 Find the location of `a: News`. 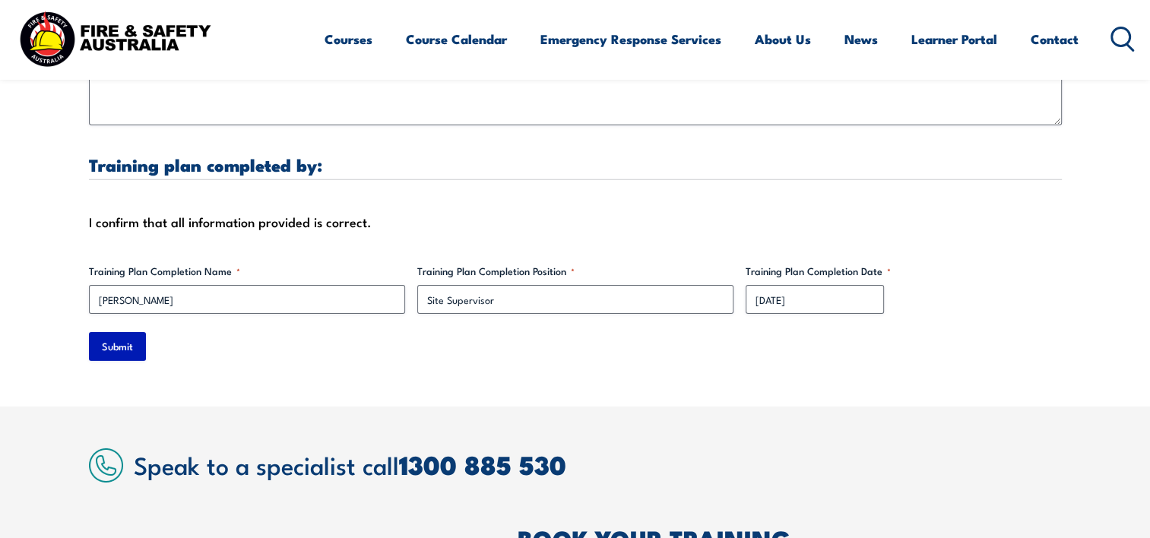

a: News is located at coordinates (861, 39).